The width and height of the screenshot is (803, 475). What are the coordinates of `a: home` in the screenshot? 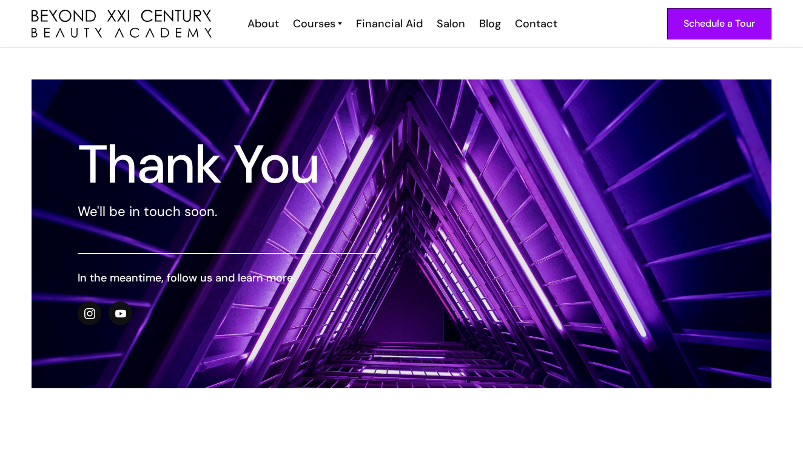 It's located at (121, 24).